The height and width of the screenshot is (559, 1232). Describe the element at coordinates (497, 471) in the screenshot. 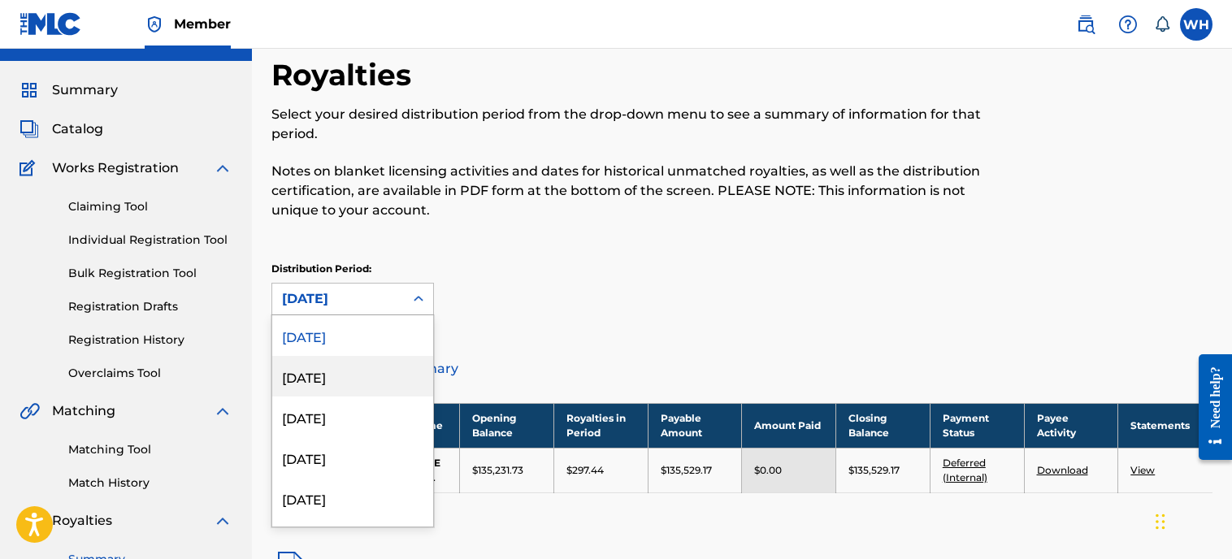

I see `p: $135,231.73` at that location.